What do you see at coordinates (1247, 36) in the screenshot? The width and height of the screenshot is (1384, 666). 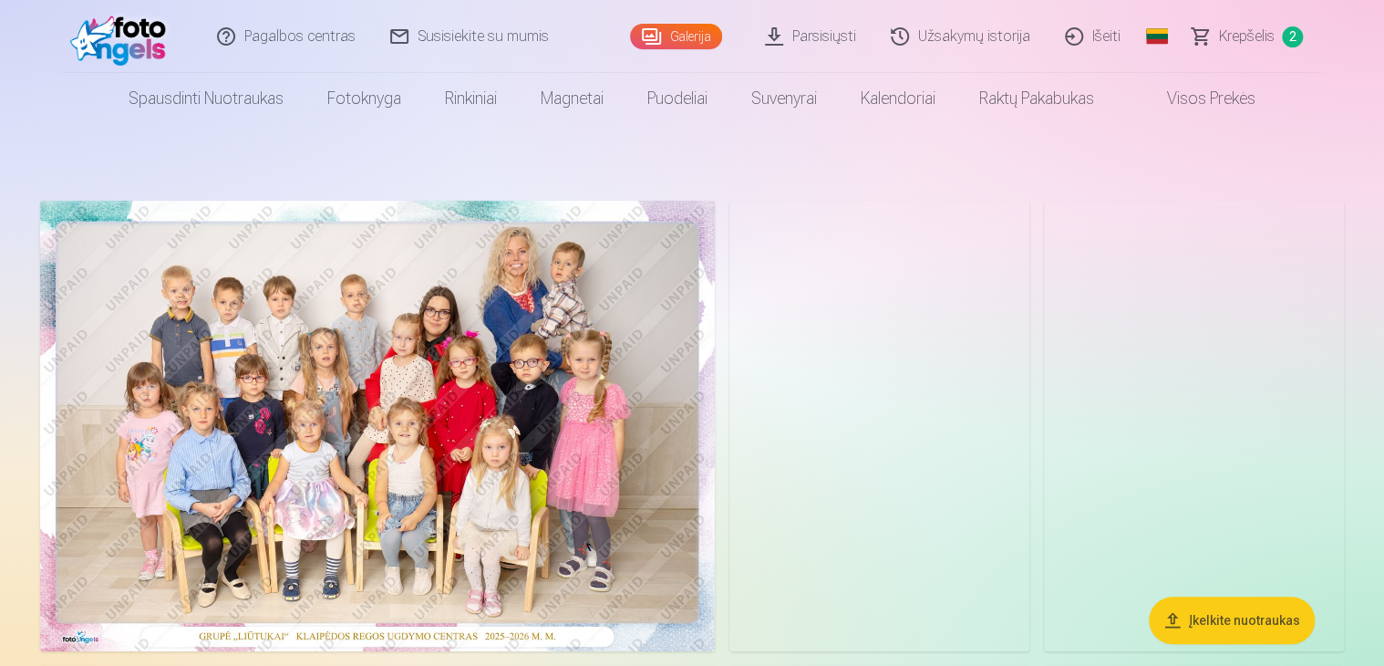 I see `span: Krepšelis` at bounding box center [1247, 36].